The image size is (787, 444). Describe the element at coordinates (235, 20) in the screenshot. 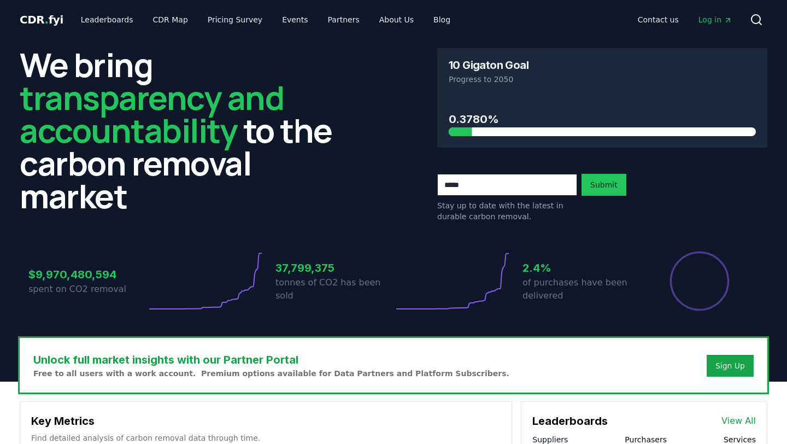

I see `a: Pricing Survey` at that location.